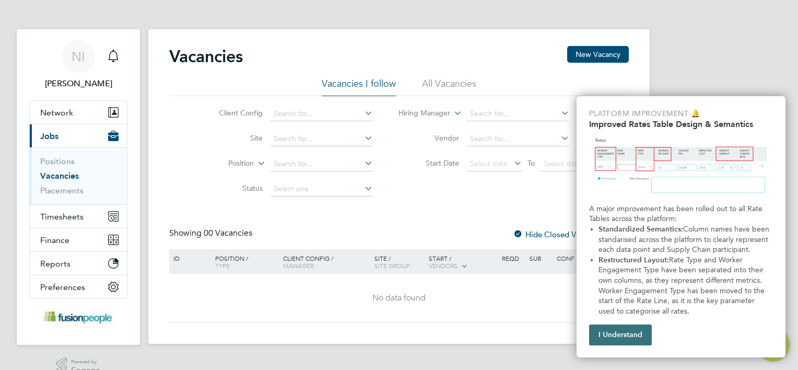 This screenshot has height=370, width=798. What do you see at coordinates (531, 163) in the screenshot?
I see `span: To` at bounding box center [531, 163].